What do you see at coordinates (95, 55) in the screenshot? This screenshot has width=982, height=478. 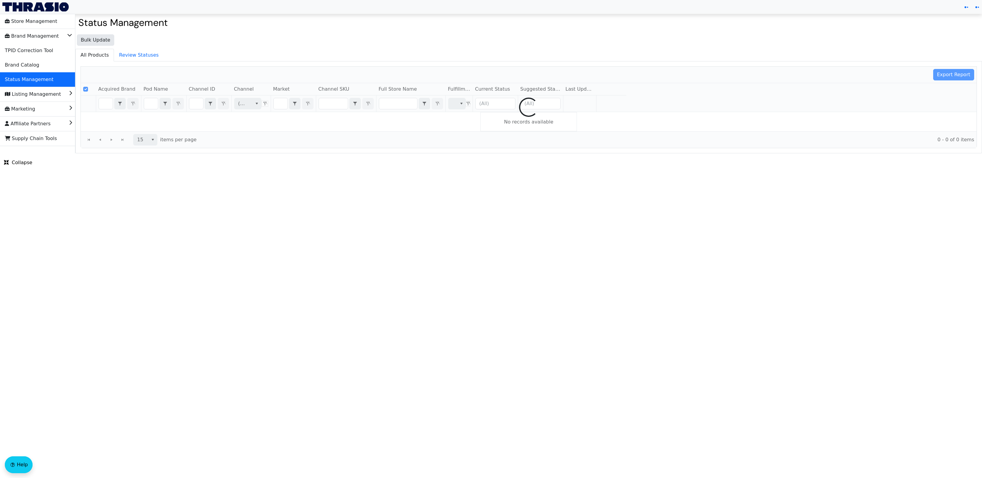 I see `span: All Products` at bounding box center [95, 55].